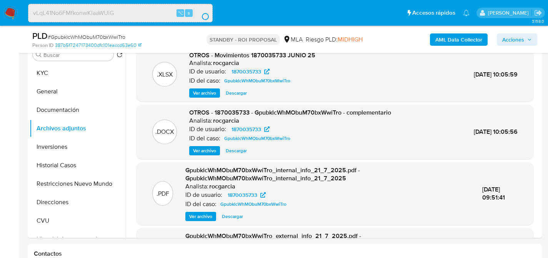 This screenshot has width=548, height=258. Describe the element at coordinates (459, 40) in the screenshot. I see `b: AML Data Collector` at that location.